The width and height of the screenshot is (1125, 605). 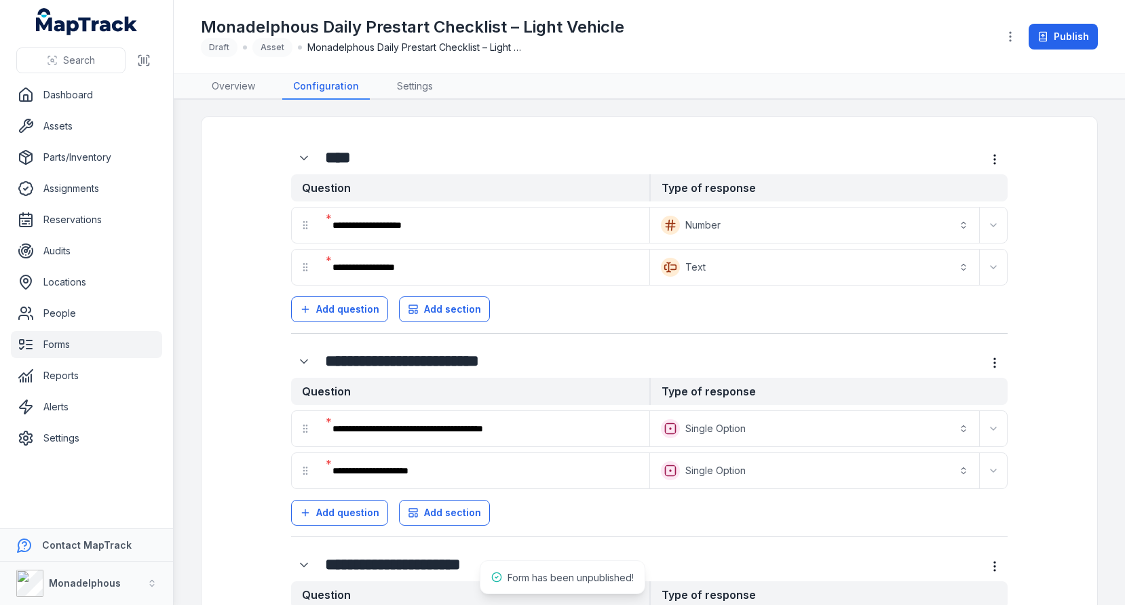 I want to click on div: :rmk:-form-item-label, so click(x=484, y=471).